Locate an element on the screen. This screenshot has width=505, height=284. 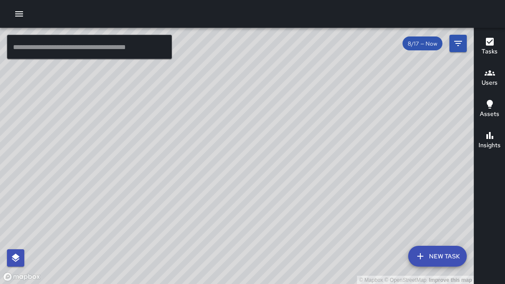
button: Assets is located at coordinates (489, 109).